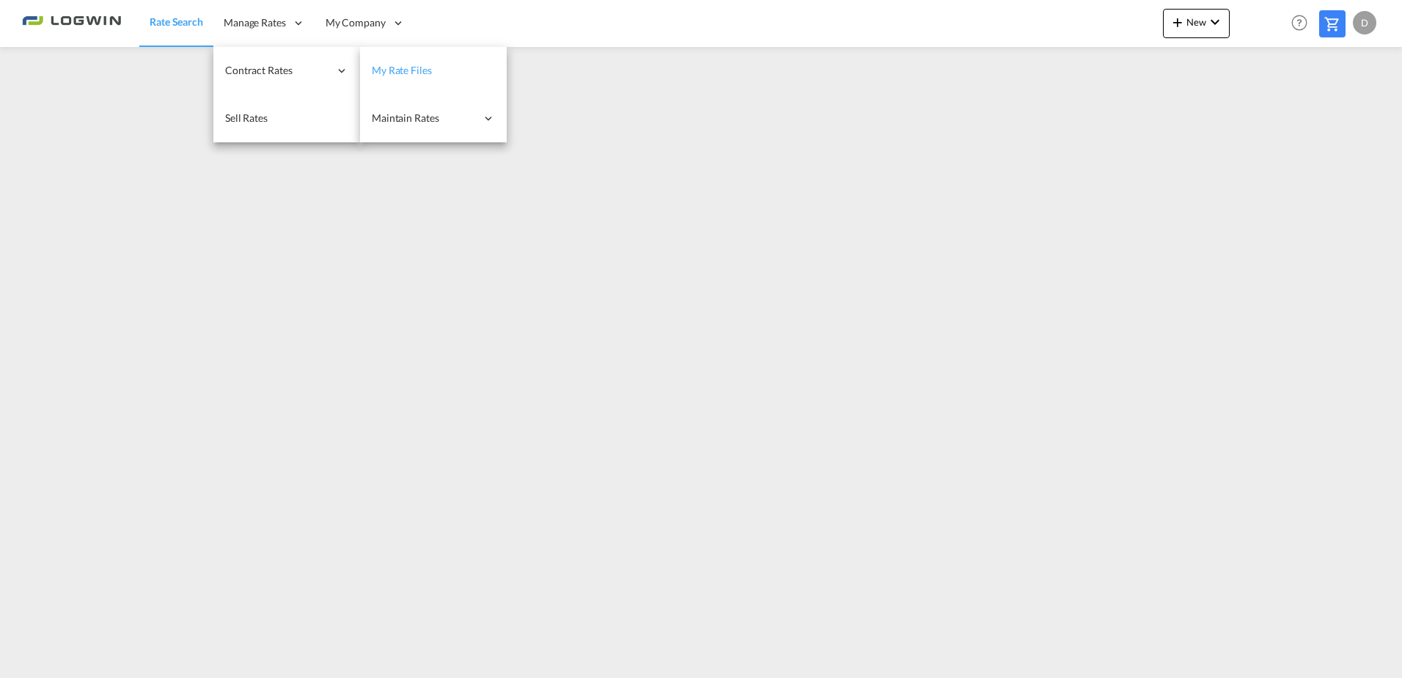 The height and width of the screenshot is (678, 1402). I want to click on div: D, so click(1365, 23).